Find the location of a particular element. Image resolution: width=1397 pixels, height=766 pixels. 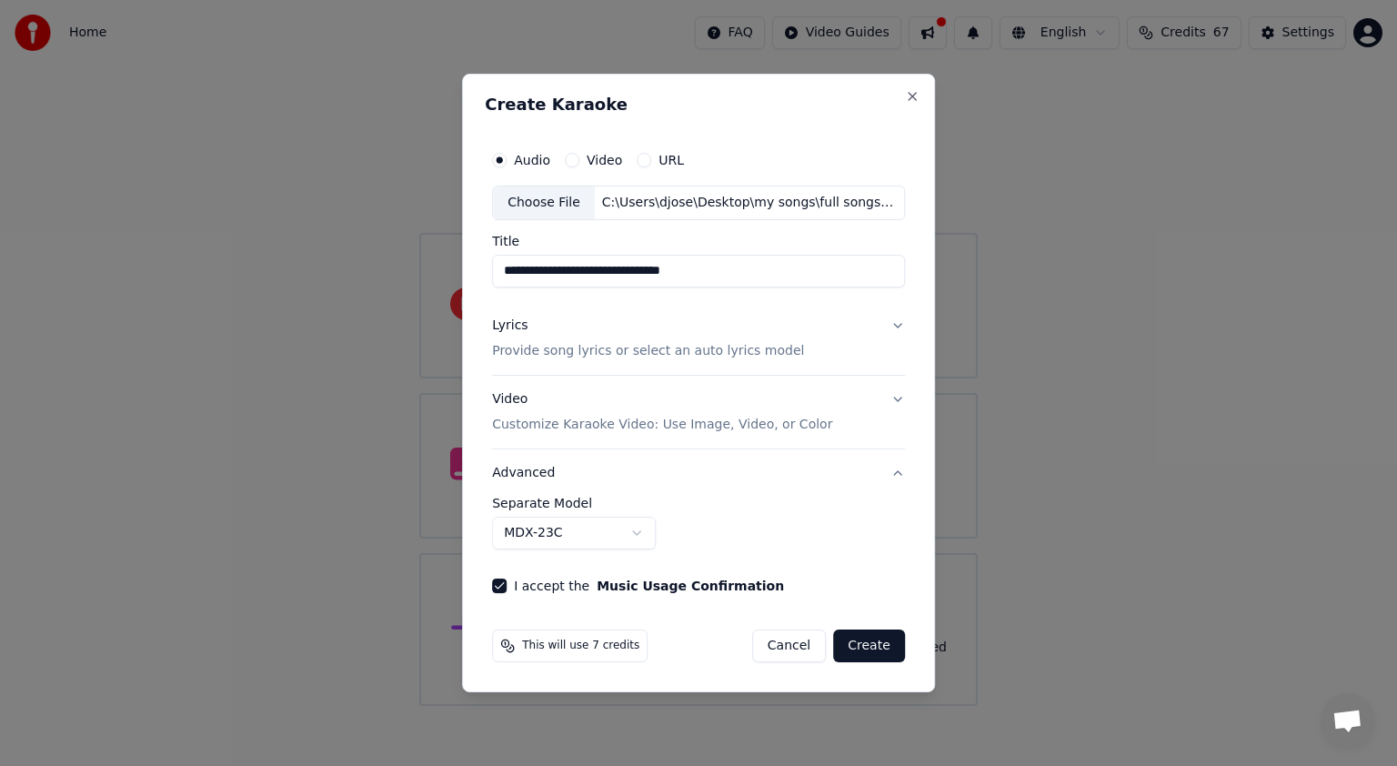

div: Advanced is located at coordinates (698, 530).